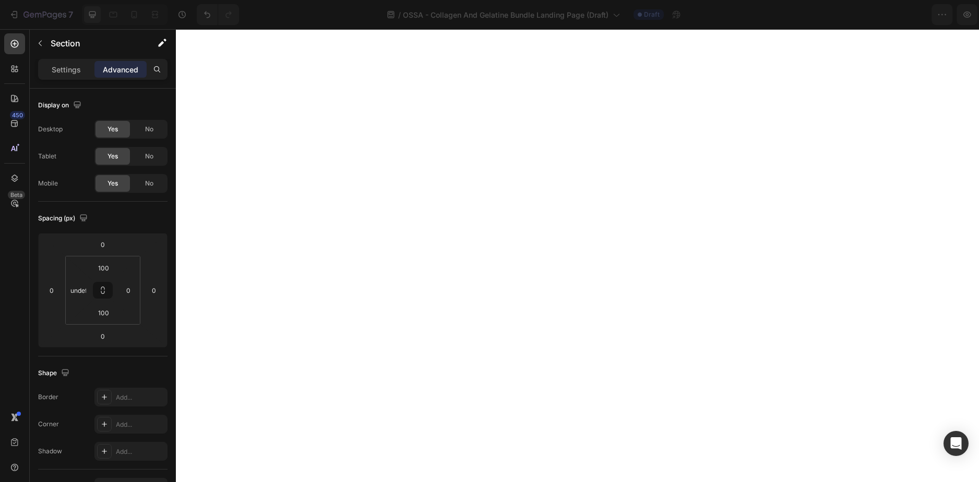 This screenshot has width=979, height=482. Describe the element at coordinates (218, 15) in the screenshot. I see `div: Undo/Redo` at that location.